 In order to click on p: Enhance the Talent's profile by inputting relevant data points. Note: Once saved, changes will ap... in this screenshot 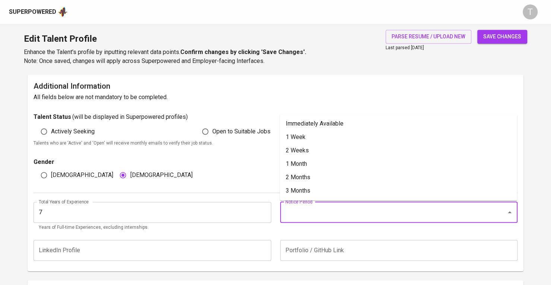, I will do `click(165, 57)`.